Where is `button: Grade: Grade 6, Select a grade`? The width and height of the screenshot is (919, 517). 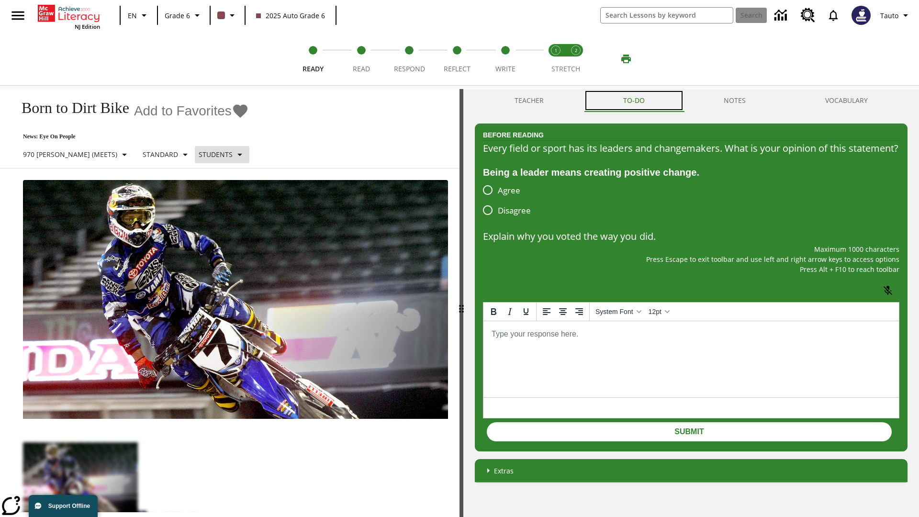
button: Grade: Grade 6, Select a grade is located at coordinates (184, 15).